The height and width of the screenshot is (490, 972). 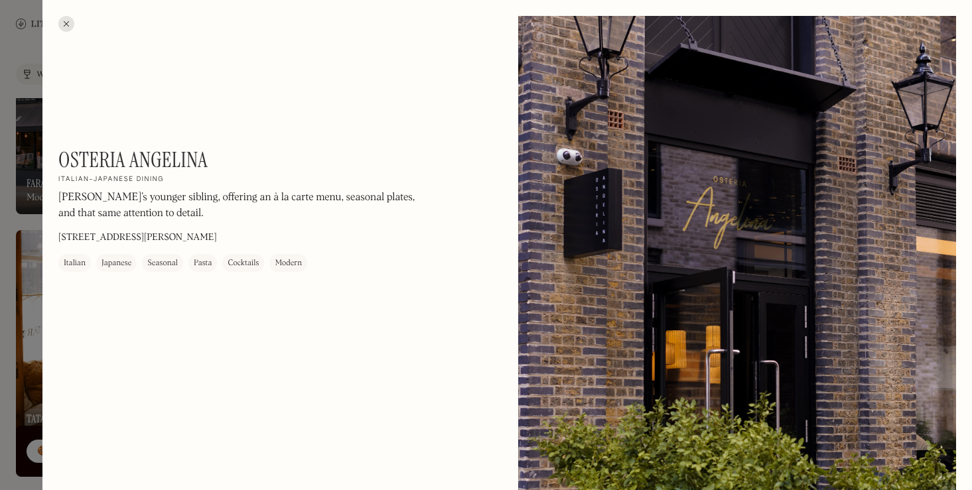 I want to click on h2: Italian-Japanese dining, so click(x=111, y=180).